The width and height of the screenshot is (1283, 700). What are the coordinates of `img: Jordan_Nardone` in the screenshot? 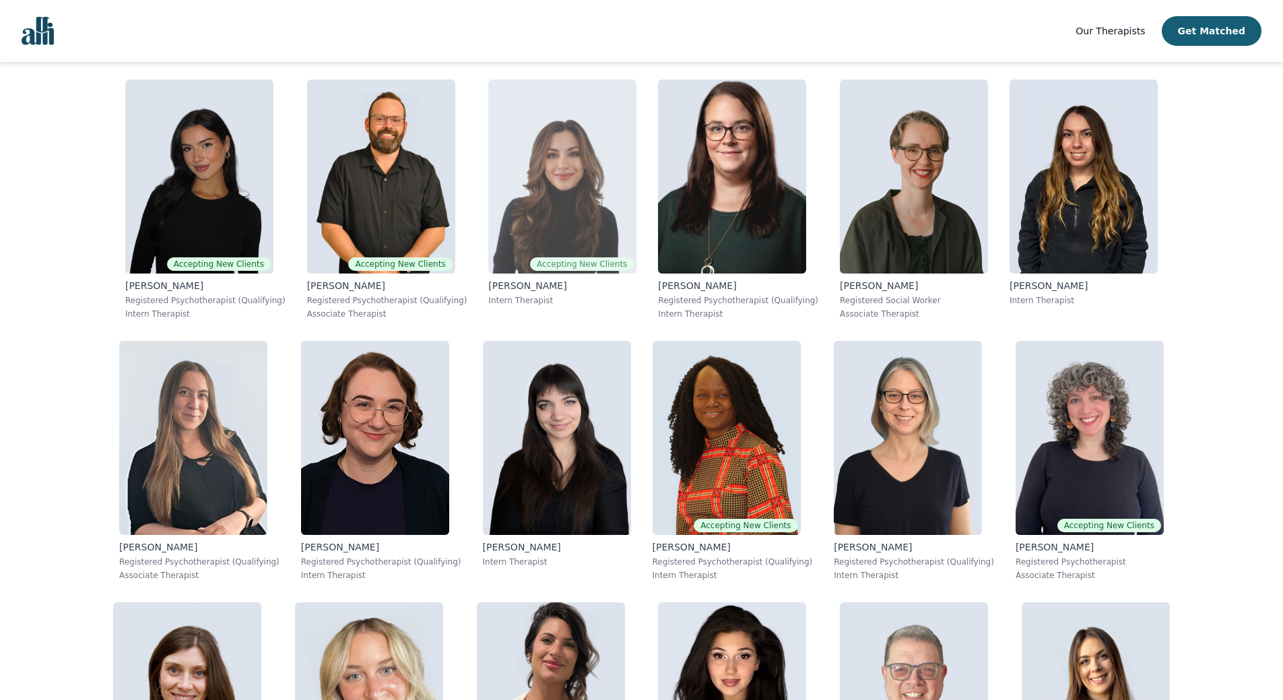 It's located at (1089, 438).